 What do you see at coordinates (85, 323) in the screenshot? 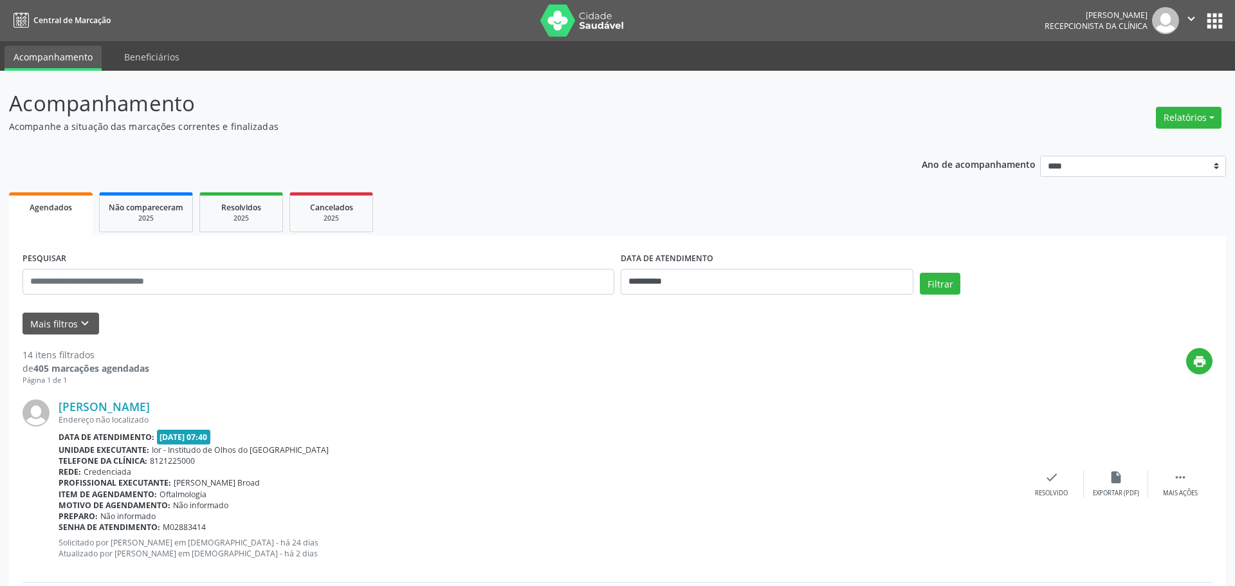
I see `i: keyboard_arrow_down` at bounding box center [85, 323].